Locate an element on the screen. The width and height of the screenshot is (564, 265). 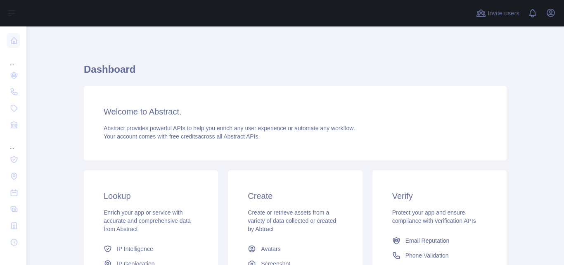
h3: Lookup is located at coordinates (151, 196).